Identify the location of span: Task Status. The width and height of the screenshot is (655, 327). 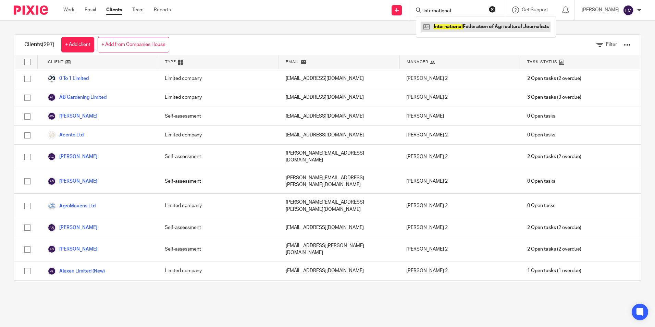
(542, 62).